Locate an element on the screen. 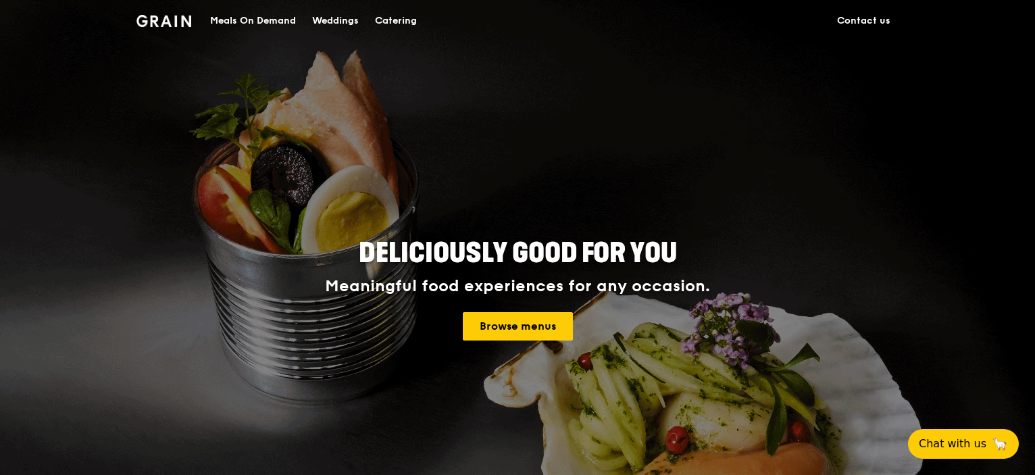 This screenshot has height=475, width=1035. span: Chat with us is located at coordinates (953, 444).